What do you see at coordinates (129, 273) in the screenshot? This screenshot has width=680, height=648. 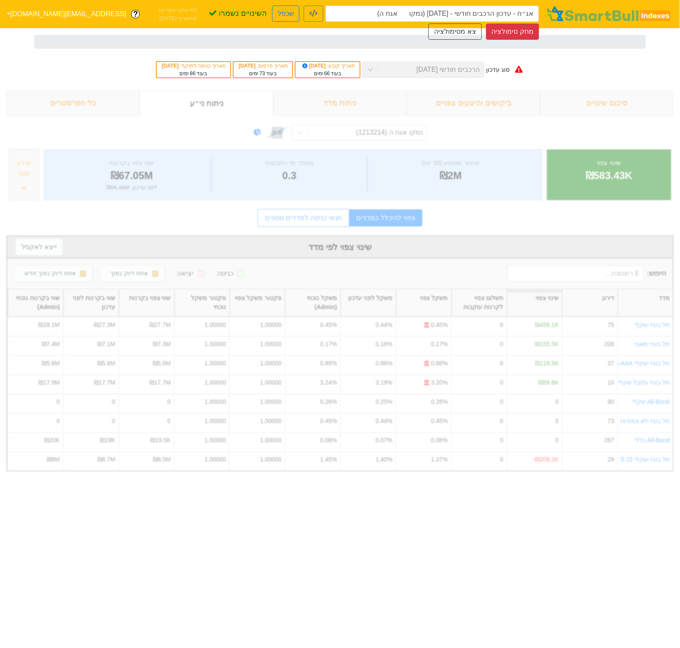 I see `div: אחוז דיוק נמוך` at bounding box center [129, 273].